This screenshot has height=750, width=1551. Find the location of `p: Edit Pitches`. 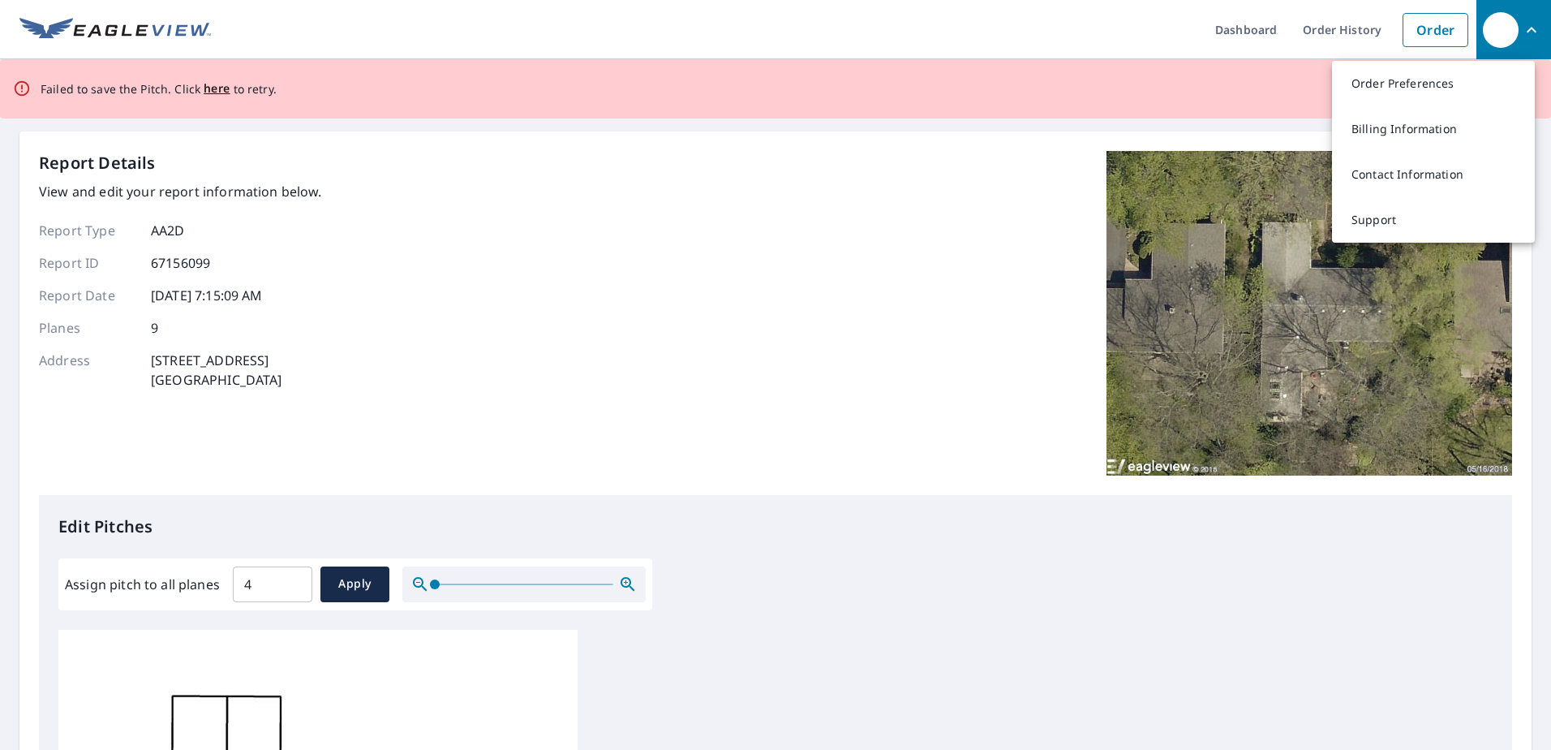

p: Edit Pitches is located at coordinates (776, 527).